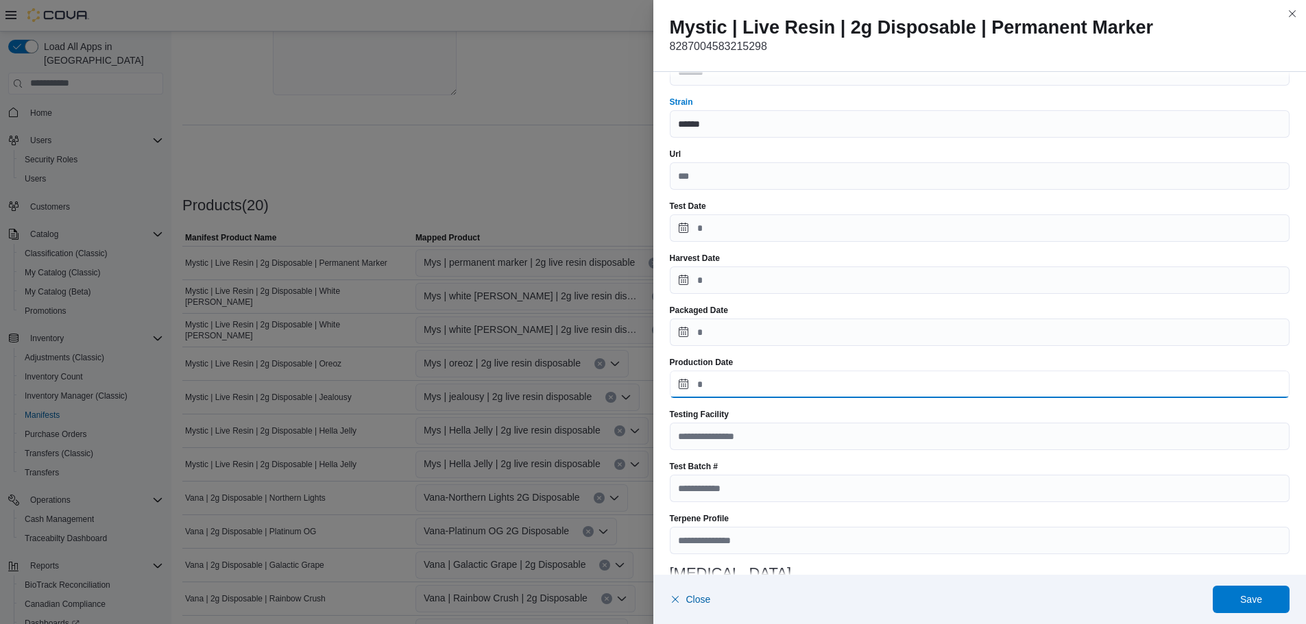  I want to click on label: Testing Facility, so click(699, 415).